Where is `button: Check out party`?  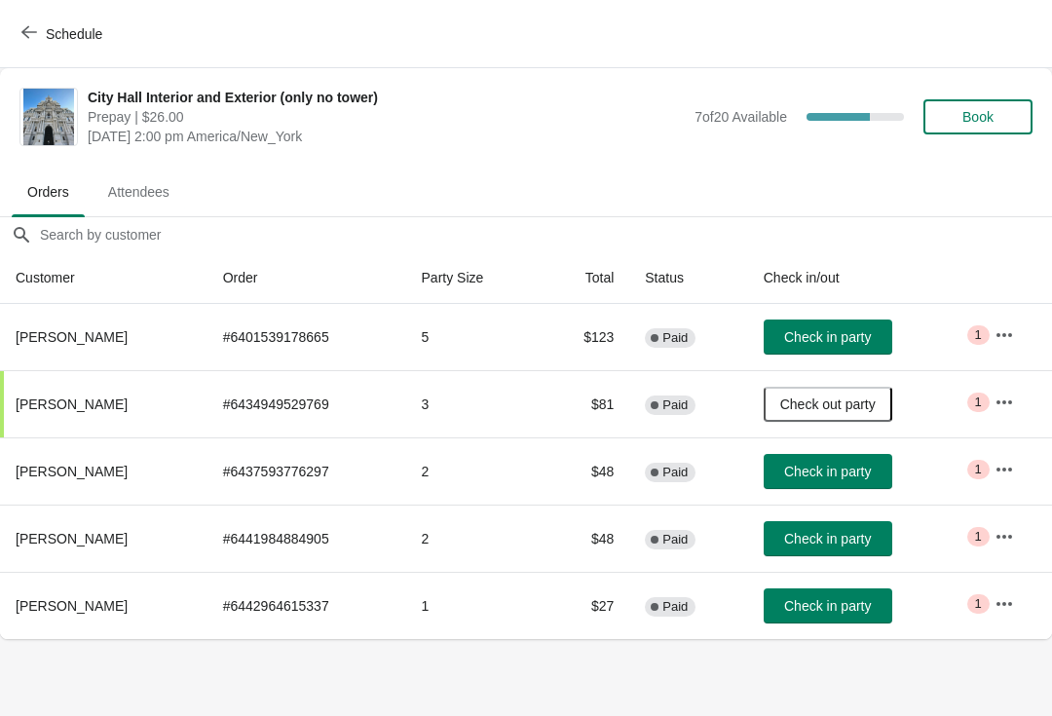 button: Check out party is located at coordinates (828, 404).